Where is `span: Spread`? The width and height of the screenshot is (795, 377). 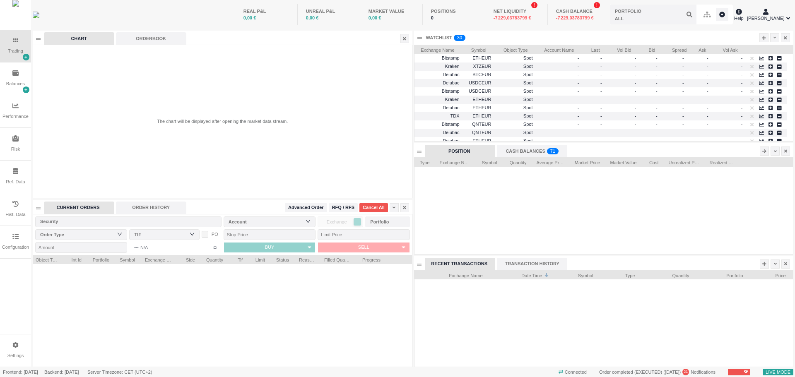 span: Spread is located at coordinates (676, 49).